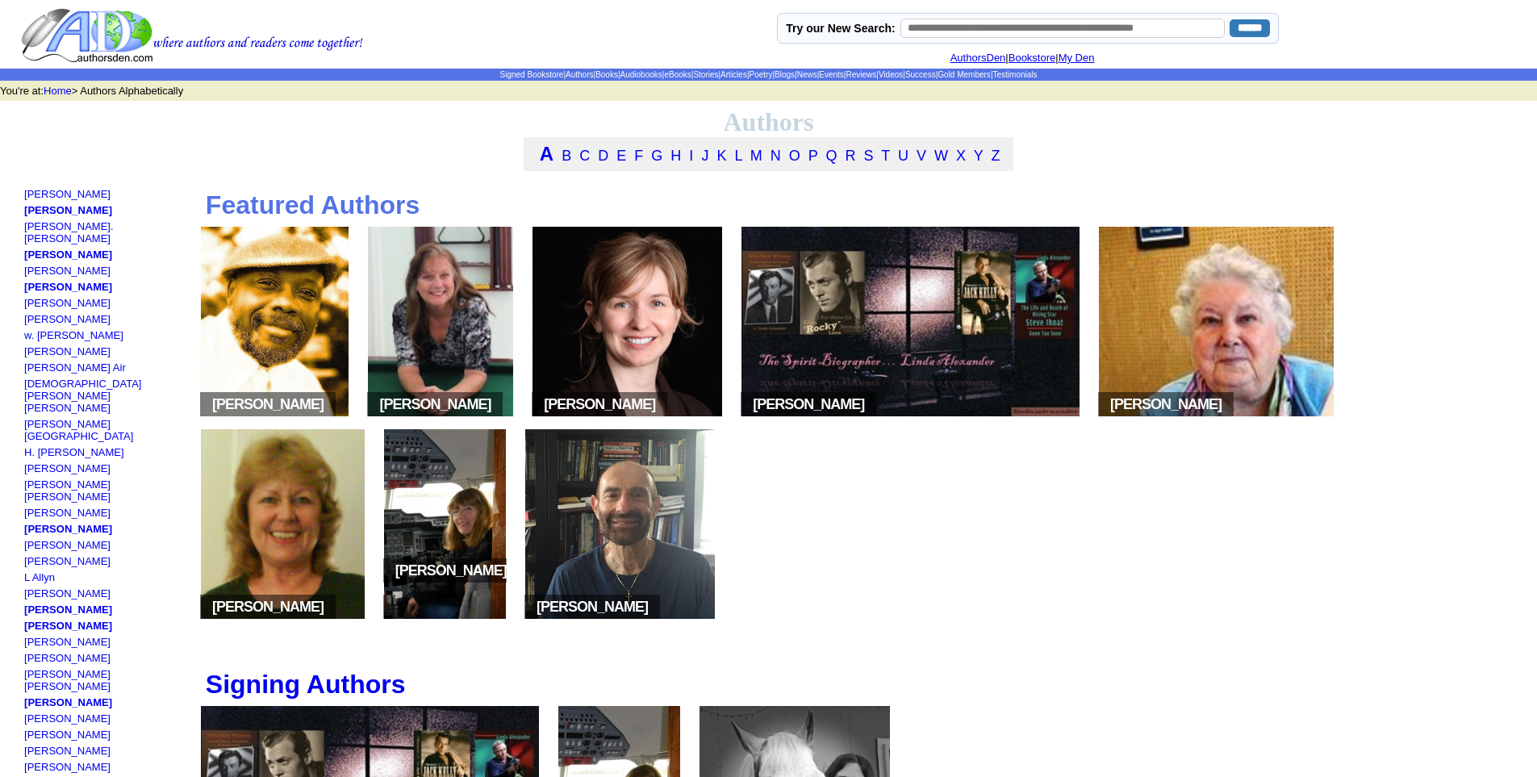 The height and width of the screenshot is (777, 1537). What do you see at coordinates (566, 156) in the screenshot?
I see `a: B` at bounding box center [566, 156].